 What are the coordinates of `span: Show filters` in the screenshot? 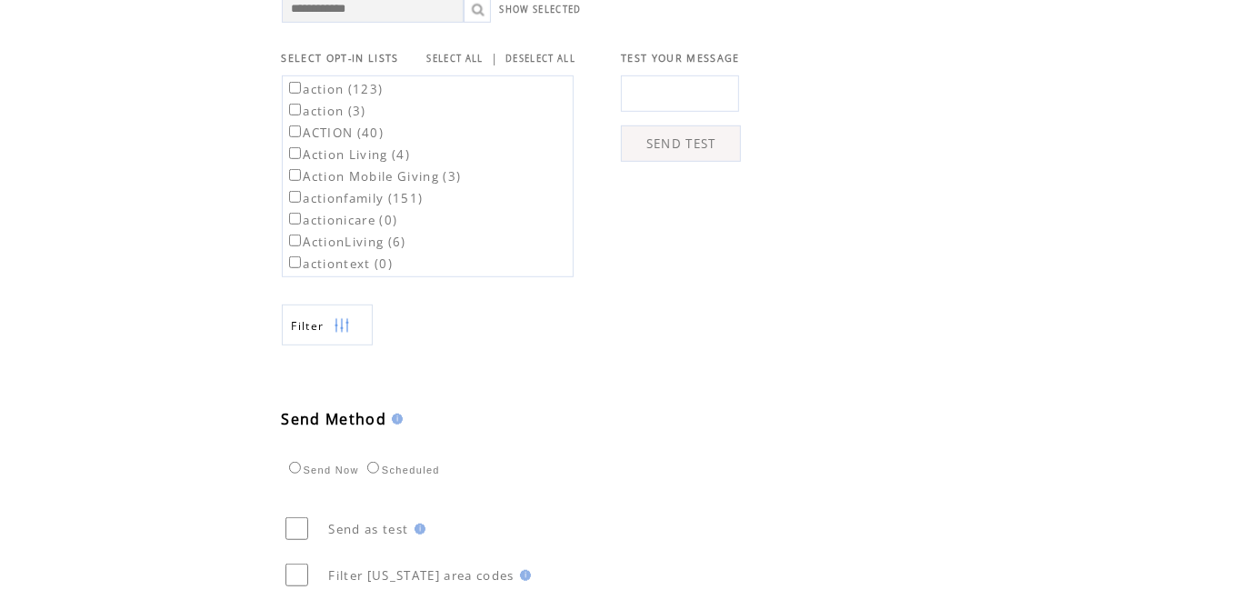 It's located at (308, 326).